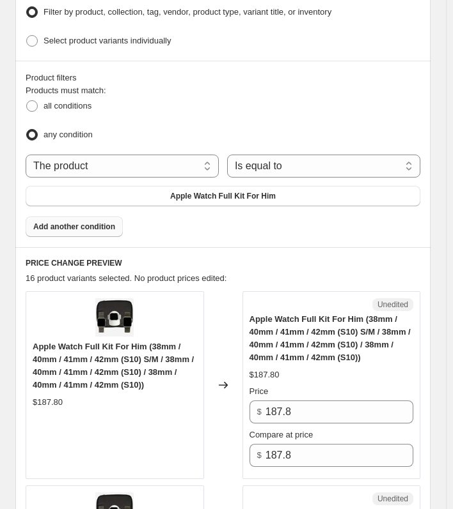  I want to click on img: Untitled_design_21_1_80x.jpg, so click(114, 318).